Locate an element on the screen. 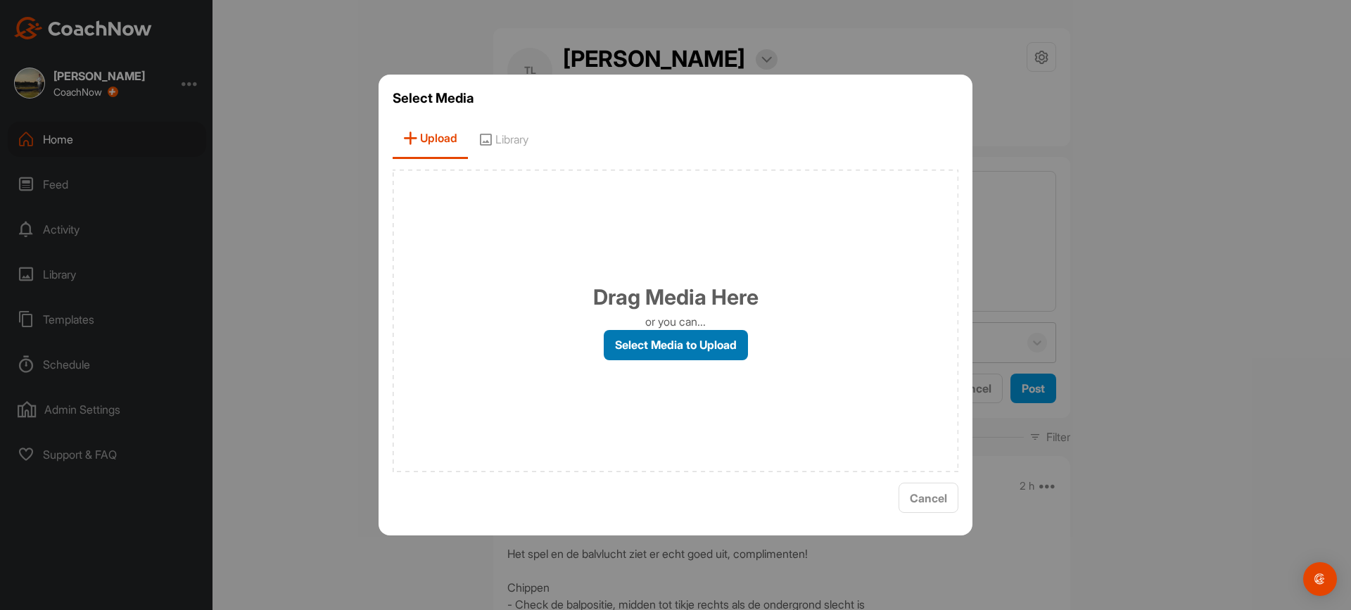 The image size is (1351, 610). h1: Drag Media Here is located at coordinates (675, 297).